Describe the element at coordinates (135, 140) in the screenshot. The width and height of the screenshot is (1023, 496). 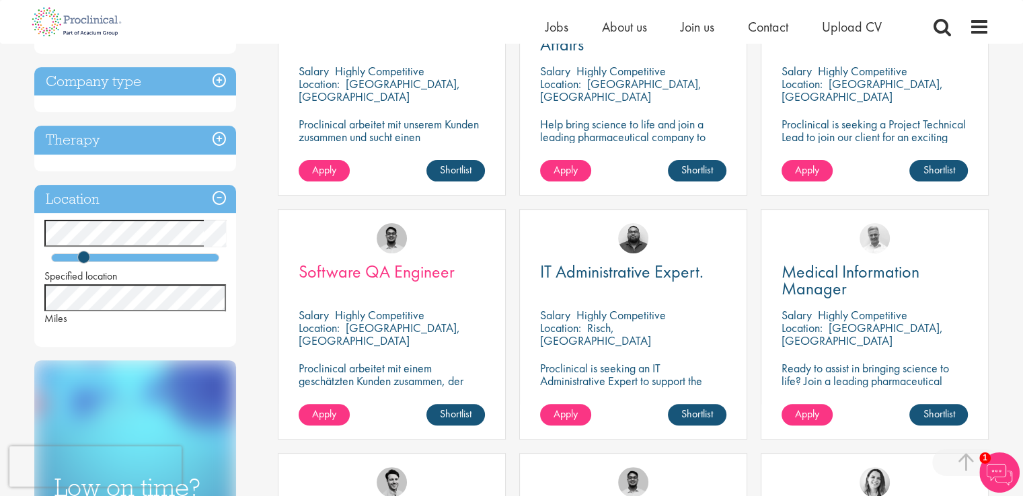
I see `div: Therapy` at that location.